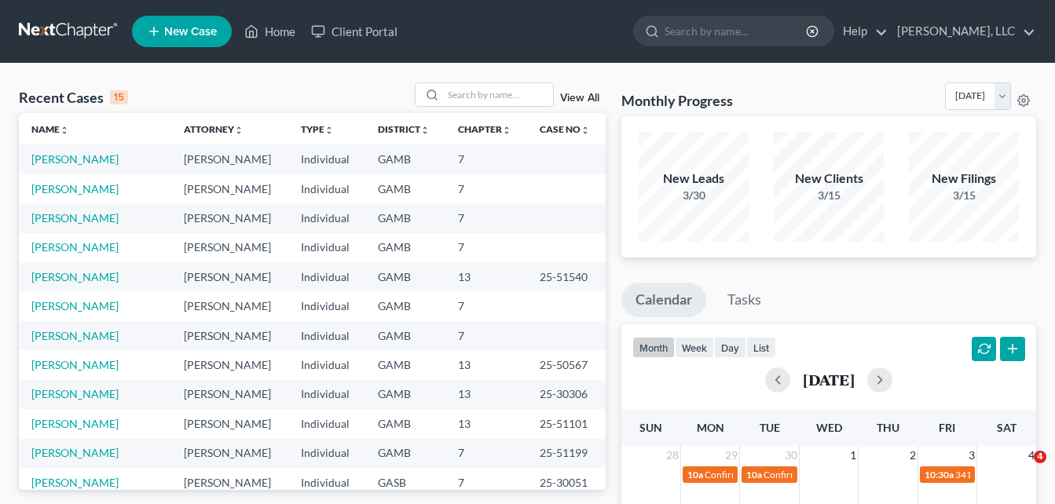  What do you see at coordinates (730, 347) in the screenshot?
I see `button: day` at bounding box center [730, 347].